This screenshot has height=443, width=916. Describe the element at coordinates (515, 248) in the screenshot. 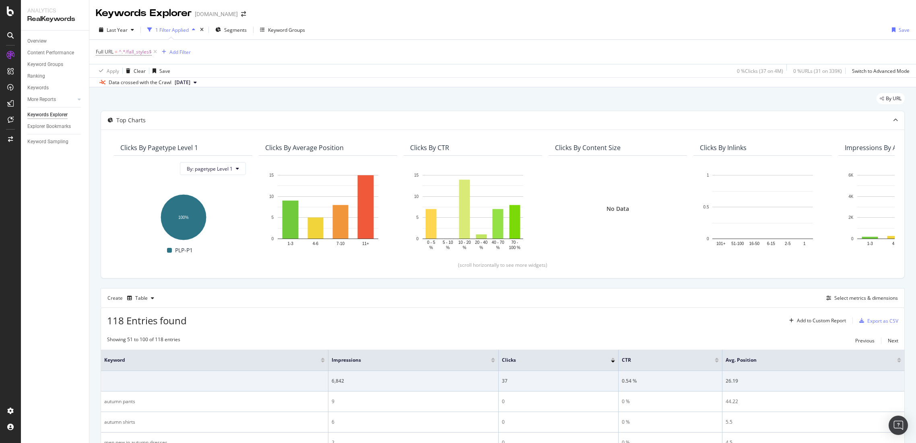

I see `text: 100 %` at that location.